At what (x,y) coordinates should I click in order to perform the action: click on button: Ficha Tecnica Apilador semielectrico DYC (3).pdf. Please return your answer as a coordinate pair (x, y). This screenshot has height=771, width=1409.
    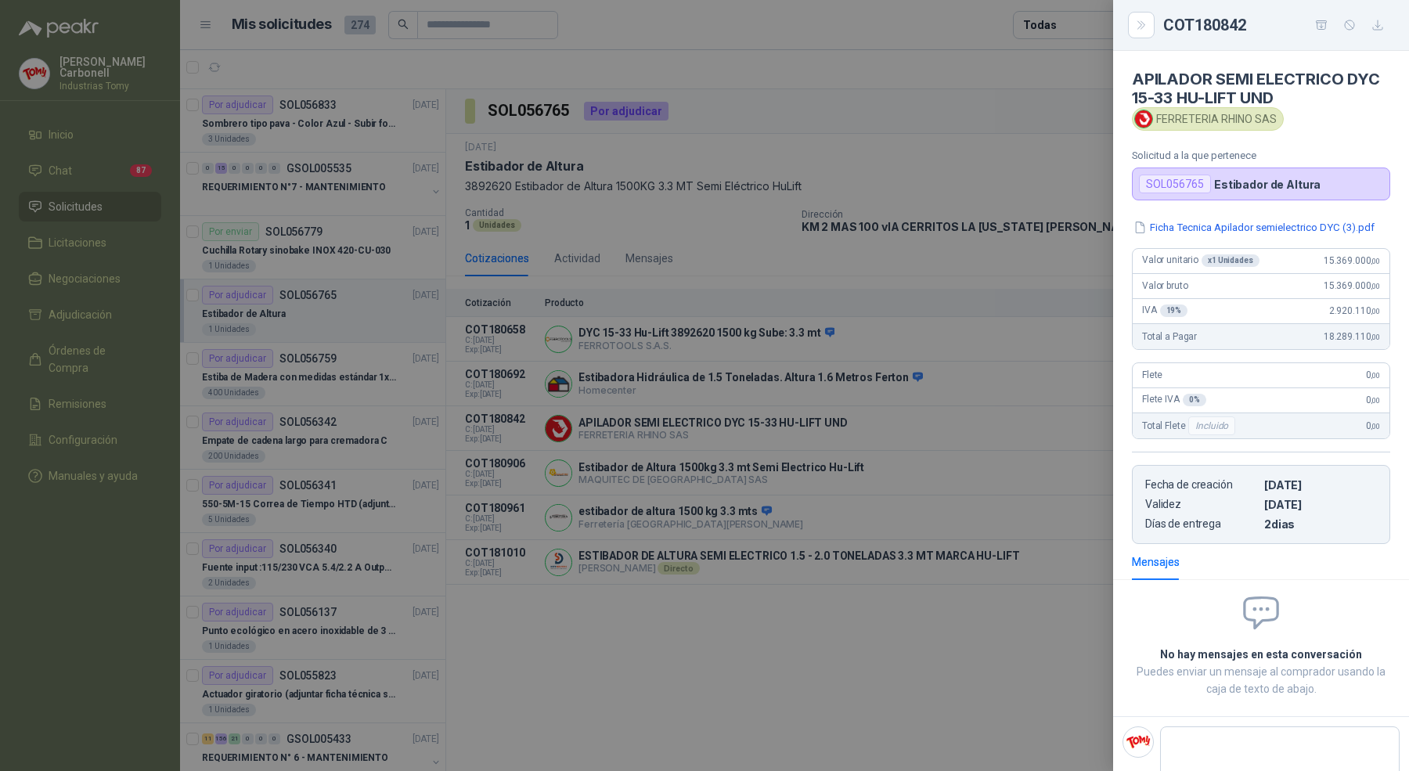
    Looking at the image, I should click on (1254, 227).